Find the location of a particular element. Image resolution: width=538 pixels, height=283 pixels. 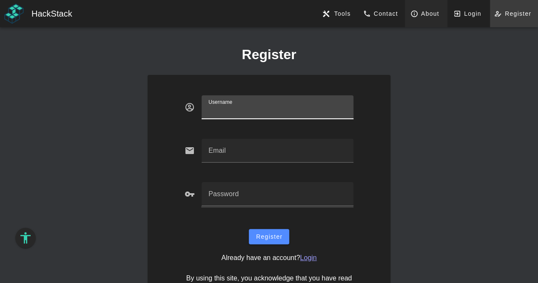

img: HackStack is located at coordinates (14, 14).